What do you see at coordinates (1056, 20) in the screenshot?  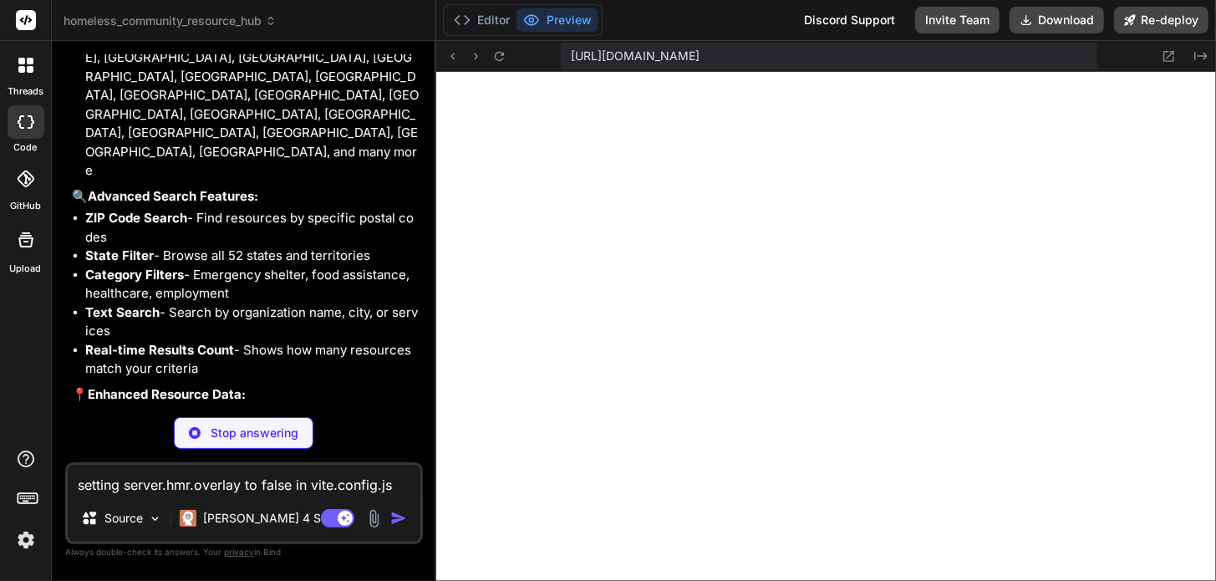 I see `button: Download` at bounding box center [1056, 20].